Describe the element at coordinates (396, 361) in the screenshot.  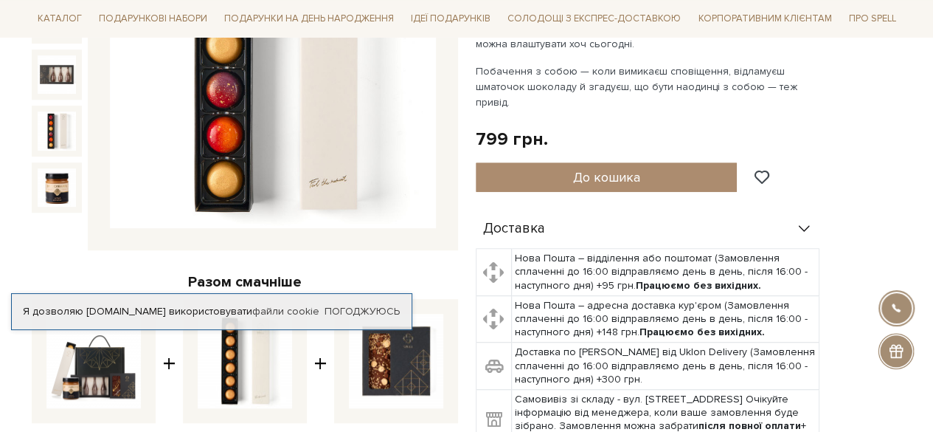
I see `img: Молочний шоколад з солоною карамеллю` at that location.